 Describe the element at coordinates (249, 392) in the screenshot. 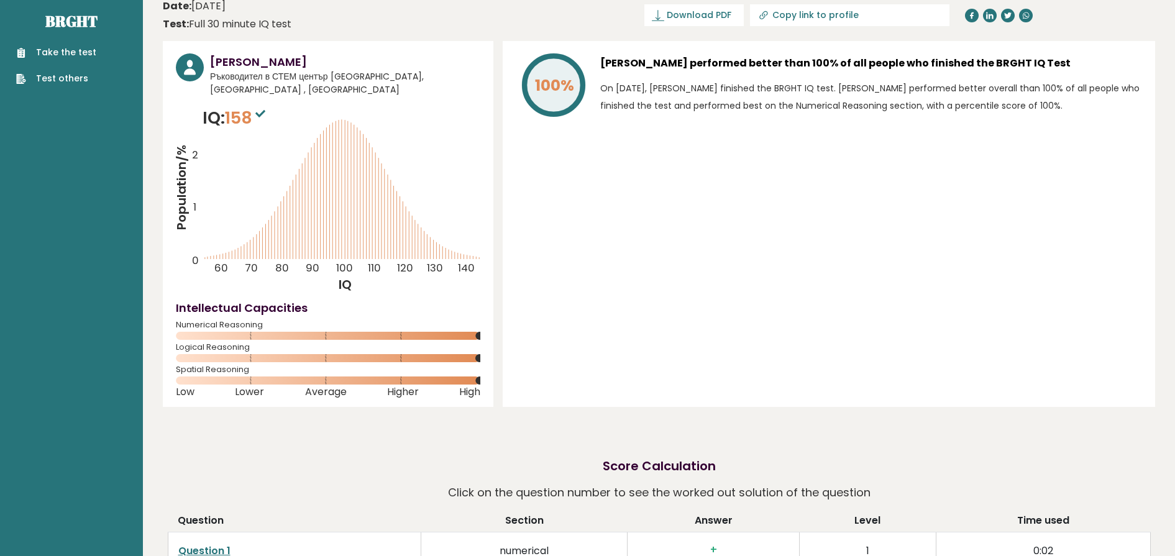

I see `span: Lower` at that location.